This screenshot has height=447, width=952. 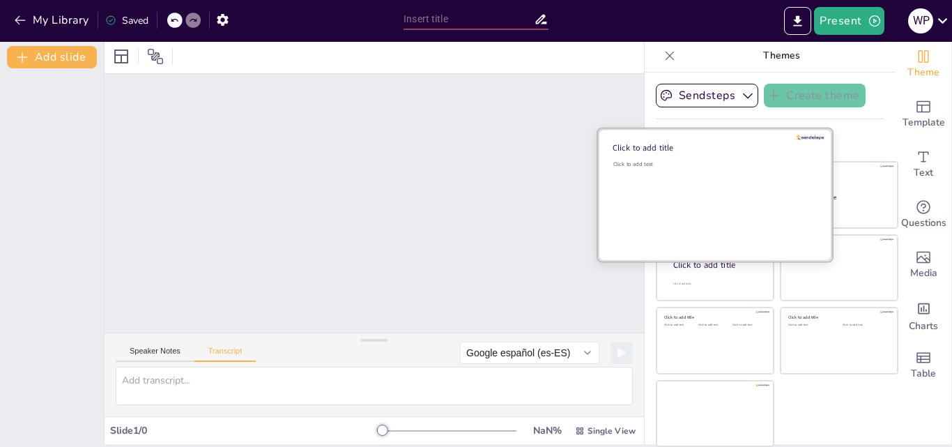 What do you see at coordinates (849, 21) in the screenshot?
I see `button: Present` at bounding box center [849, 21].